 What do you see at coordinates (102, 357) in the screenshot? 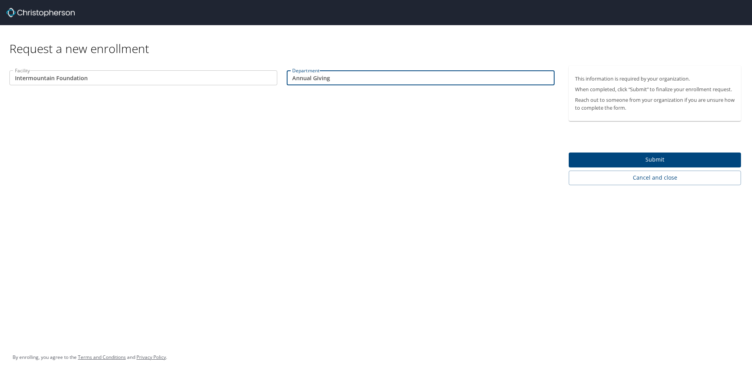
I see `a: Terms and Conditions` at bounding box center [102, 357].